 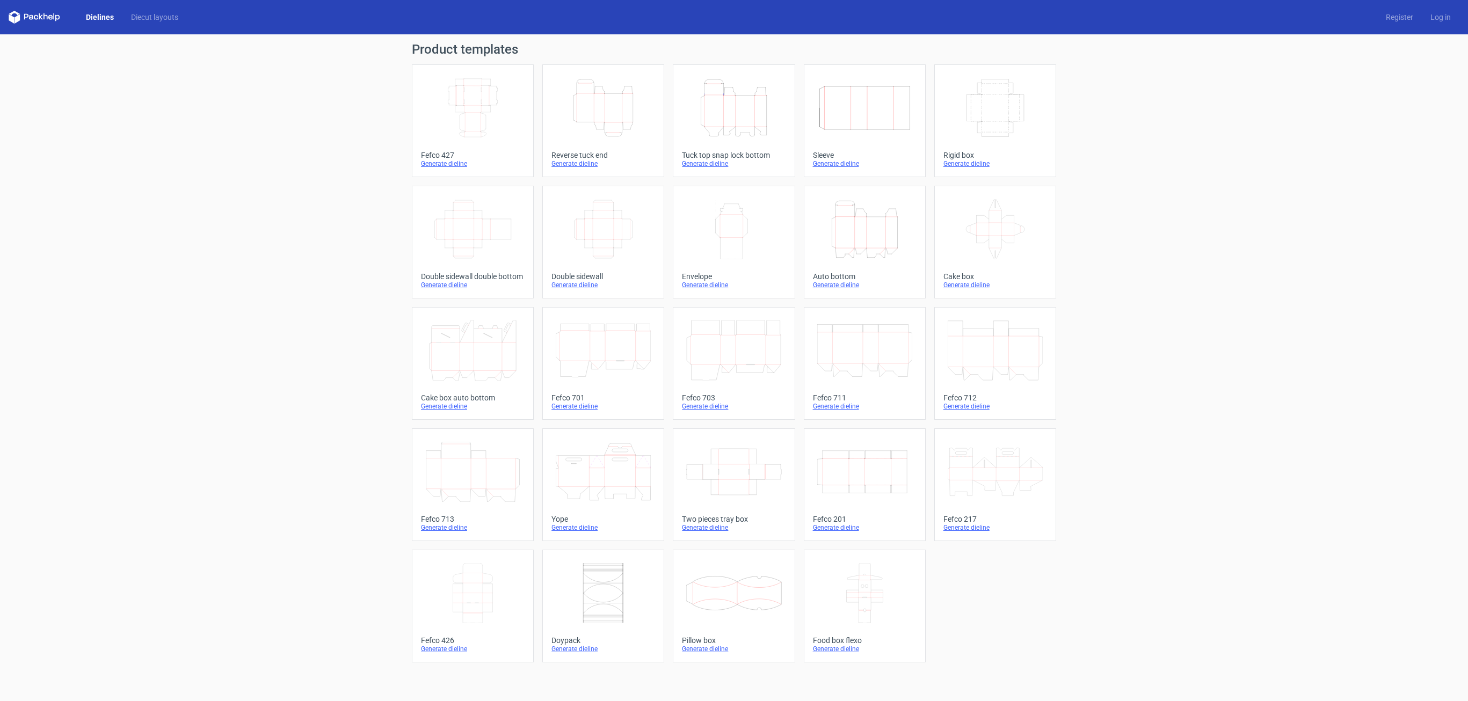 I want to click on a: Food box flexoGenerate dieline, so click(x=864, y=606).